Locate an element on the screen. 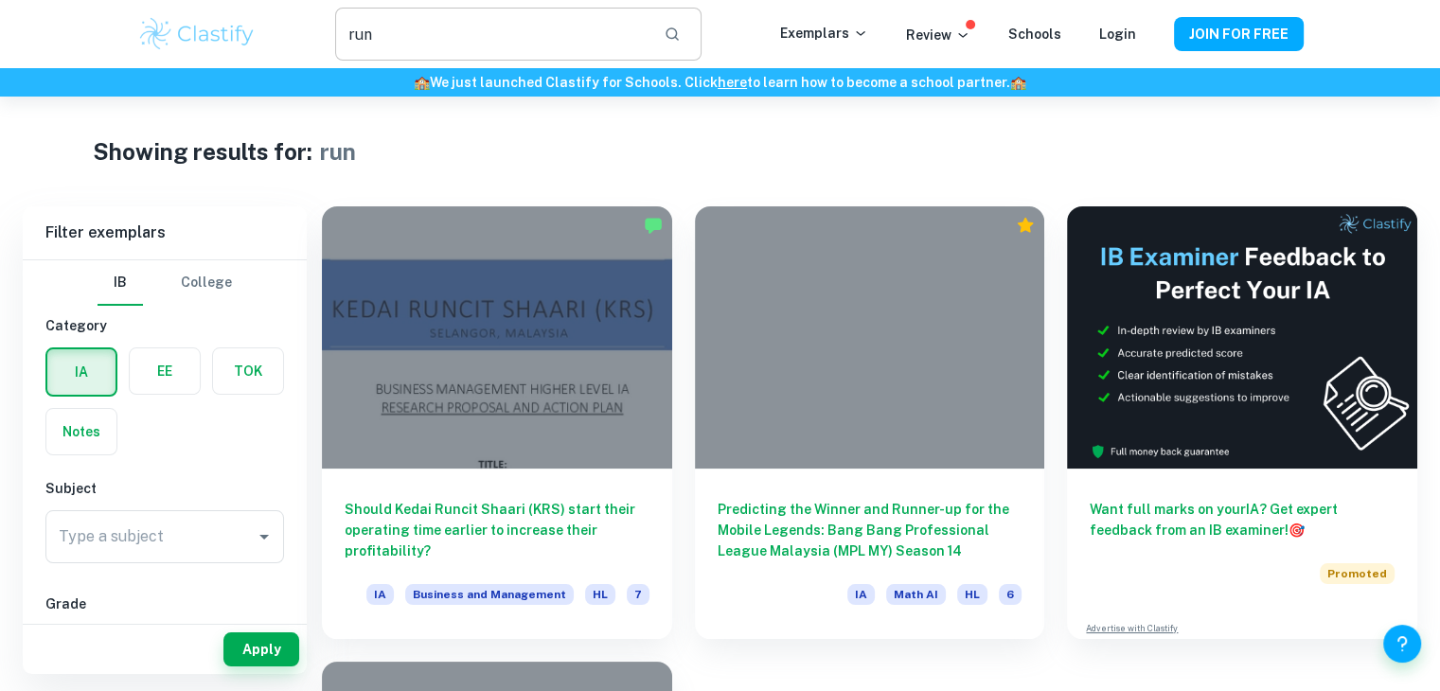 The height and width of the screenshot is (691, 1440). button: IB is located at coordinates (120, 283).